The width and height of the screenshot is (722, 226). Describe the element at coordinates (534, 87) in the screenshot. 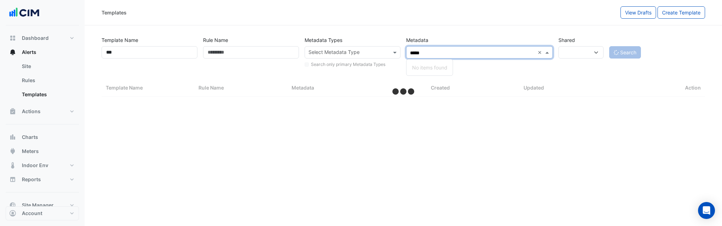

I see `span: Updated` at that location.